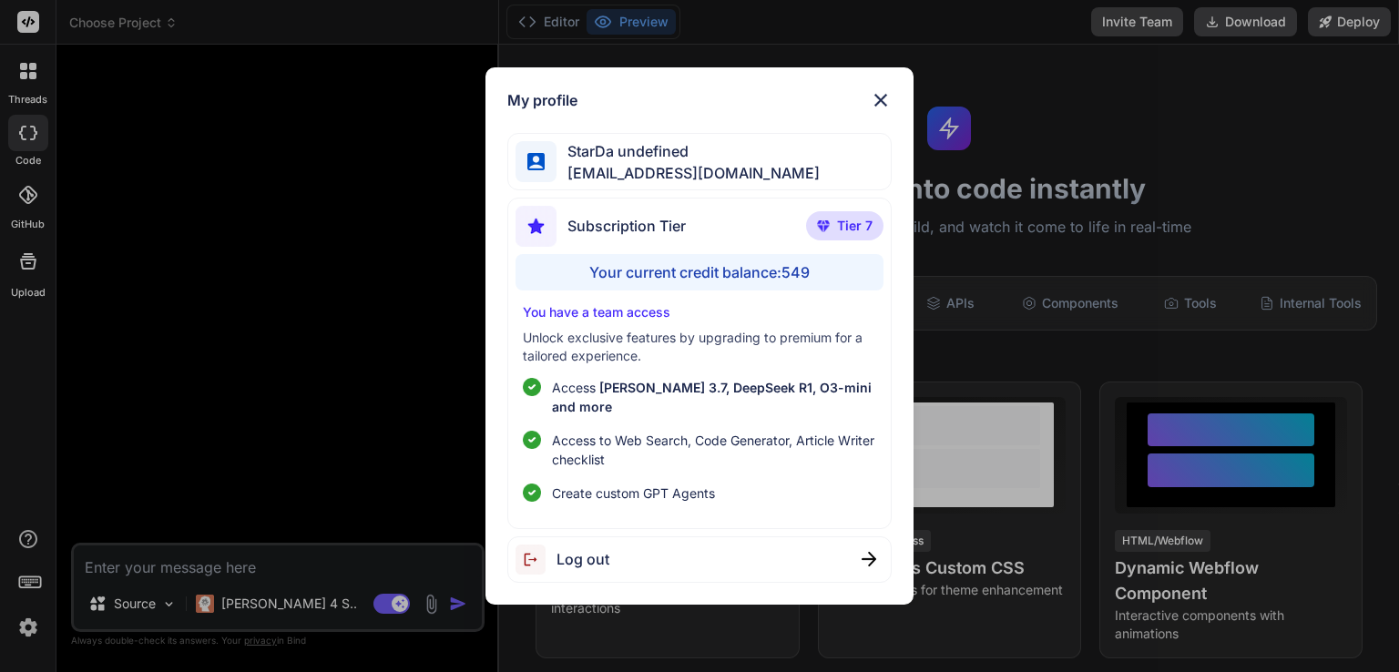 Image resolution: width=1399 pixels, height=672 pixels. Describe the element at coordinates (688, 151) in the screenshot. I see `span: StarDa undefined` at that location.